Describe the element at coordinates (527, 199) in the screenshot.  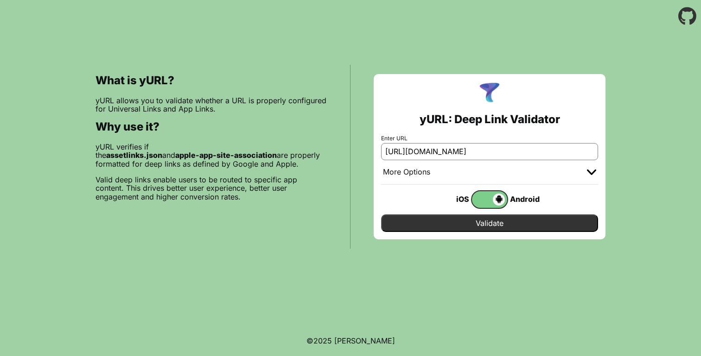
I see `div: Android` at that location.